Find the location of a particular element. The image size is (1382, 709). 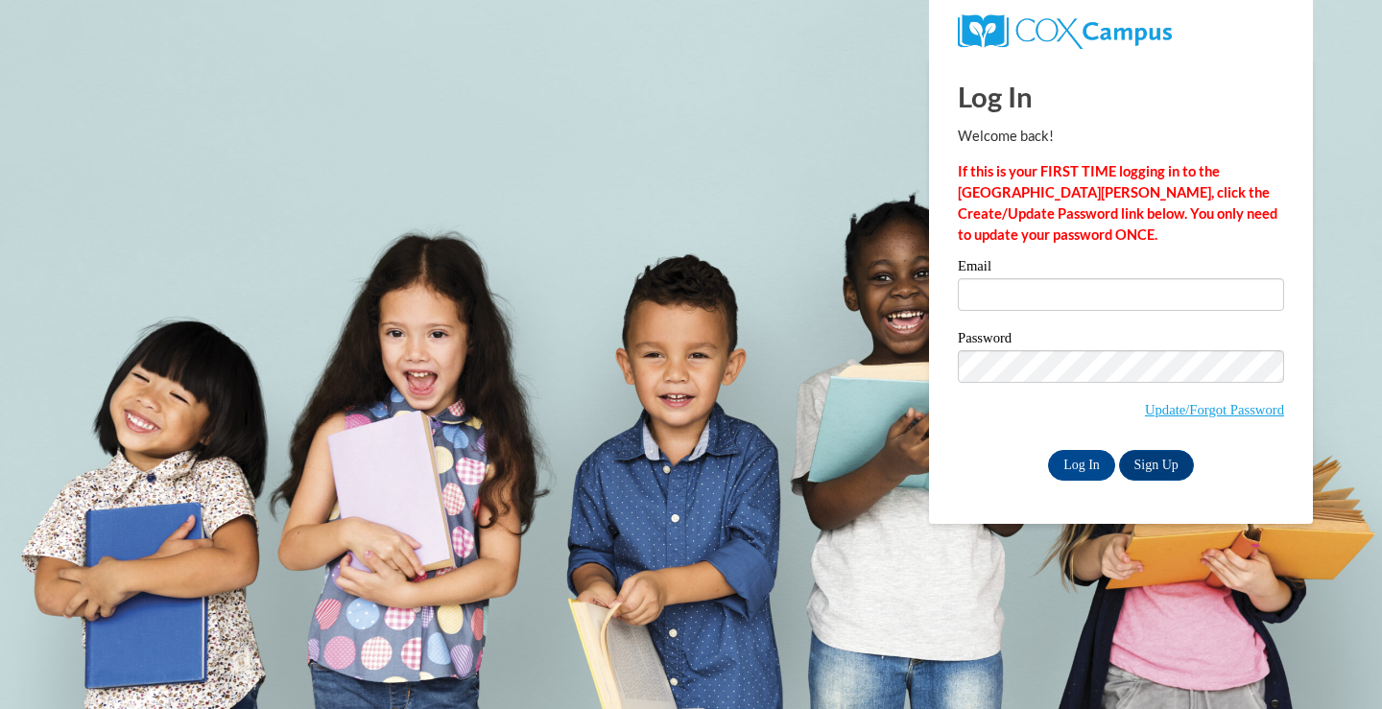

label: Password is located at coordinates (1121, 341).